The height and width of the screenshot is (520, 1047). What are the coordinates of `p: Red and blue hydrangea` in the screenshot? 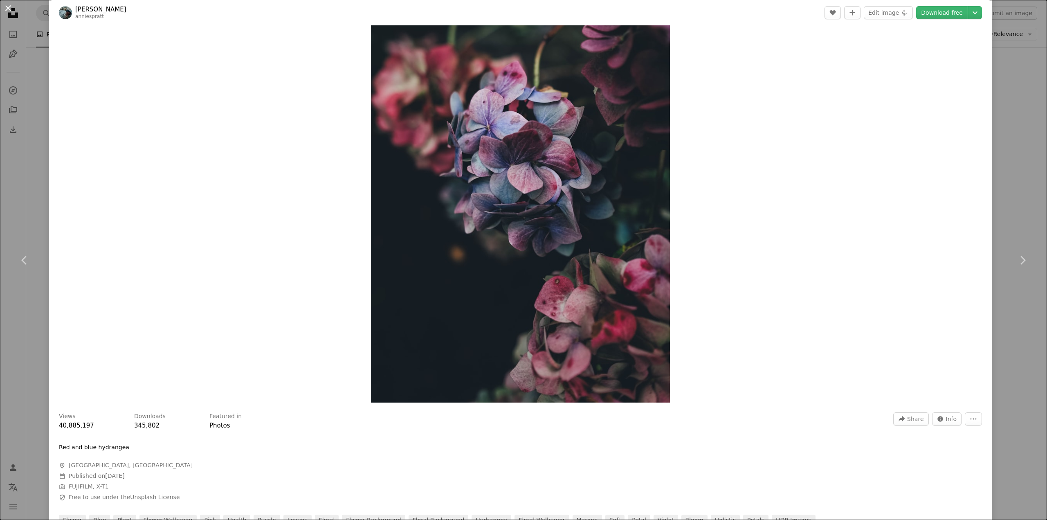 It's located at (94, 447).